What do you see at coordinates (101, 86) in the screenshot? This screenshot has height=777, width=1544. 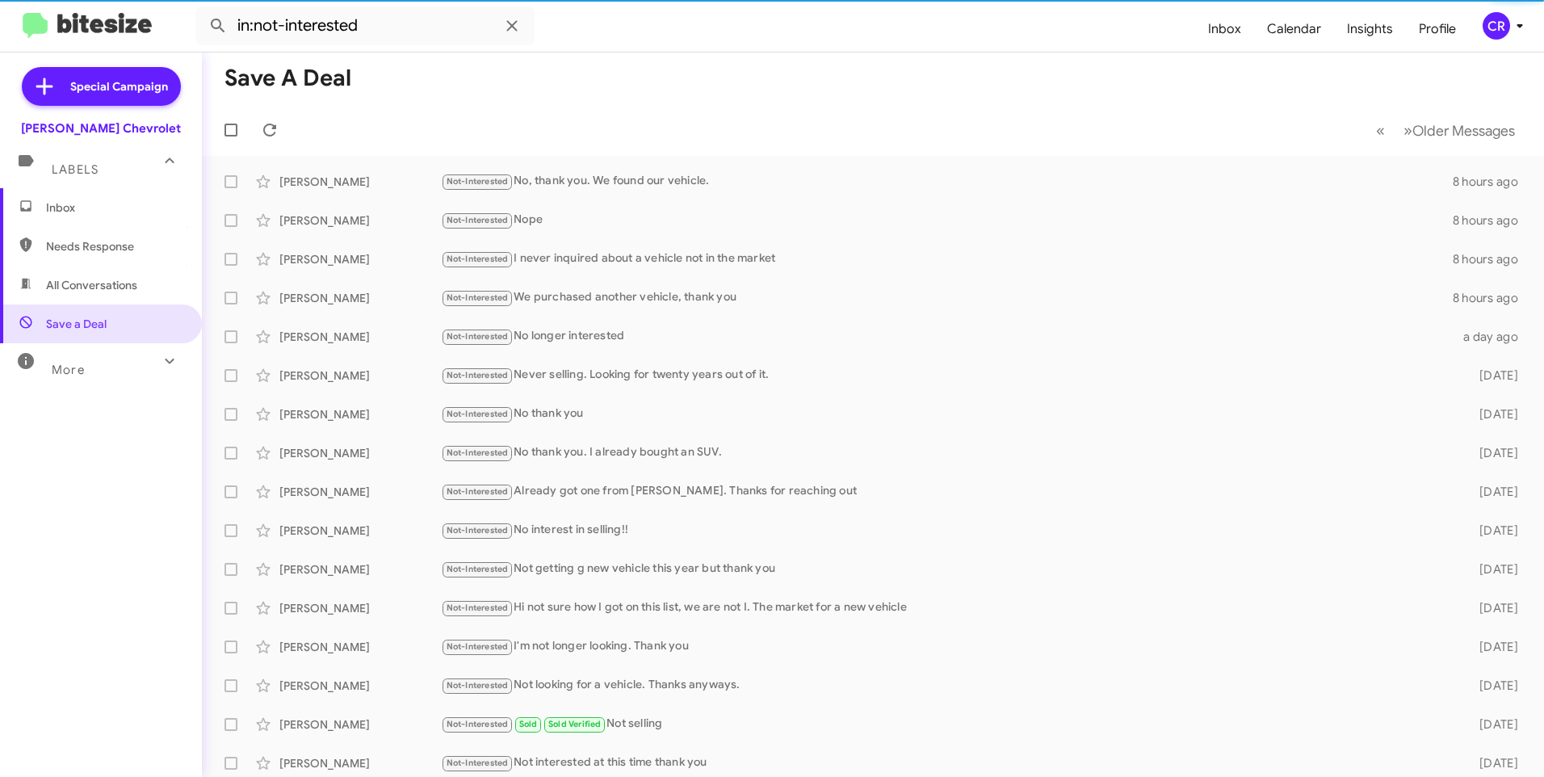 I see `a: Special Campaign` at bounding box center [101, 86].